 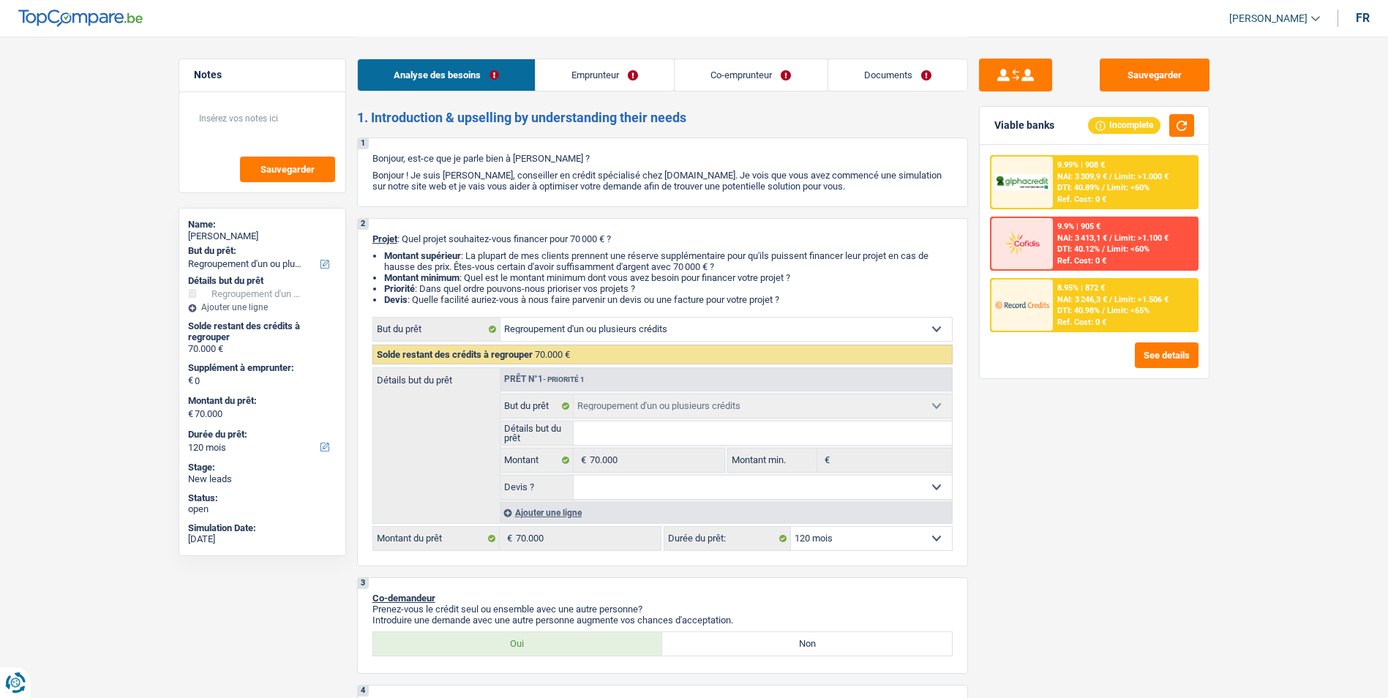 I want to click on a: Documents, so click(x=898, y=75).